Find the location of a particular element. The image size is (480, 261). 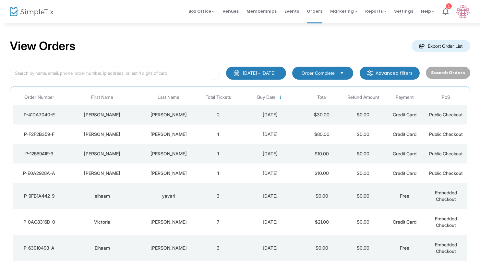

span: Payment is located at coordinates (405, 97).